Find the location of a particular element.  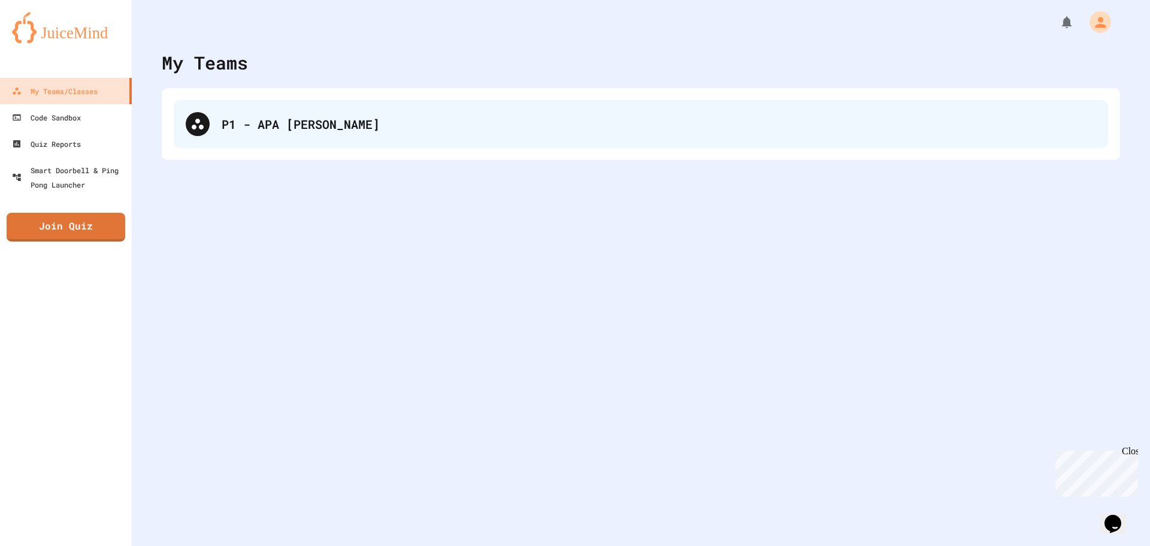

div: Code Sandbox is located at coordinates (46, 117).